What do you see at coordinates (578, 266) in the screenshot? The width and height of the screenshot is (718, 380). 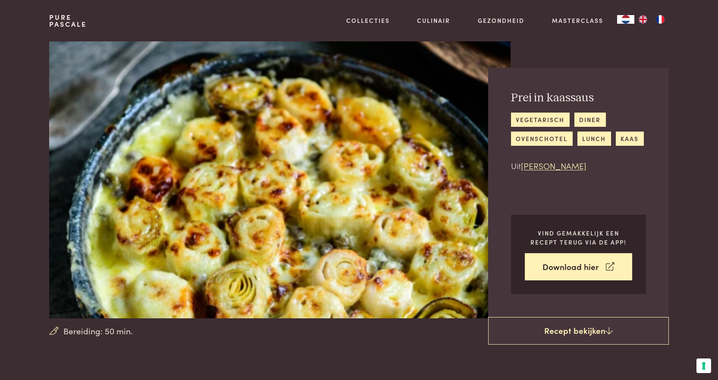 I see `a: Download hier` at bounding box center [578, 266].